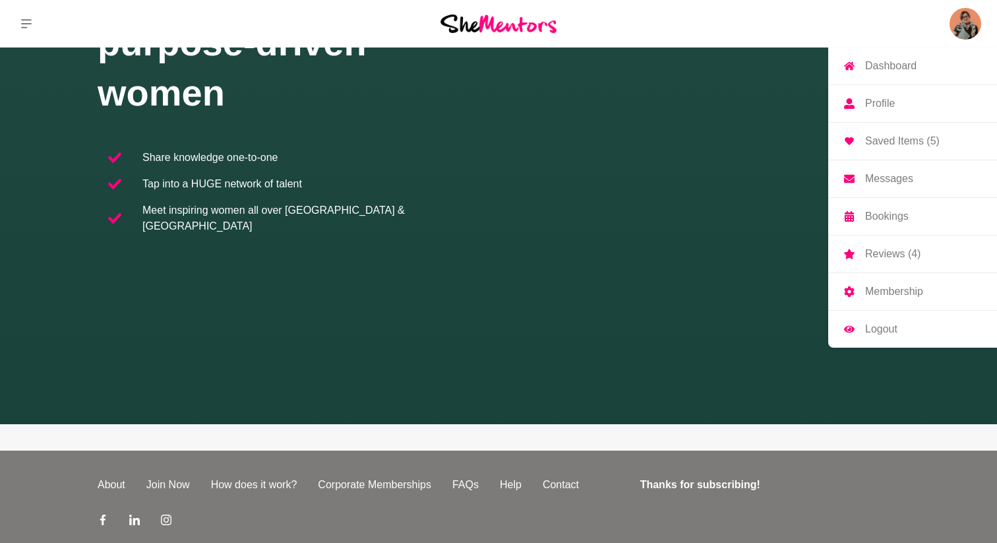 Image resolution: width=997 pixels, height=543 pixels. I want to click on p: Reviews (4), so click(893, 254).